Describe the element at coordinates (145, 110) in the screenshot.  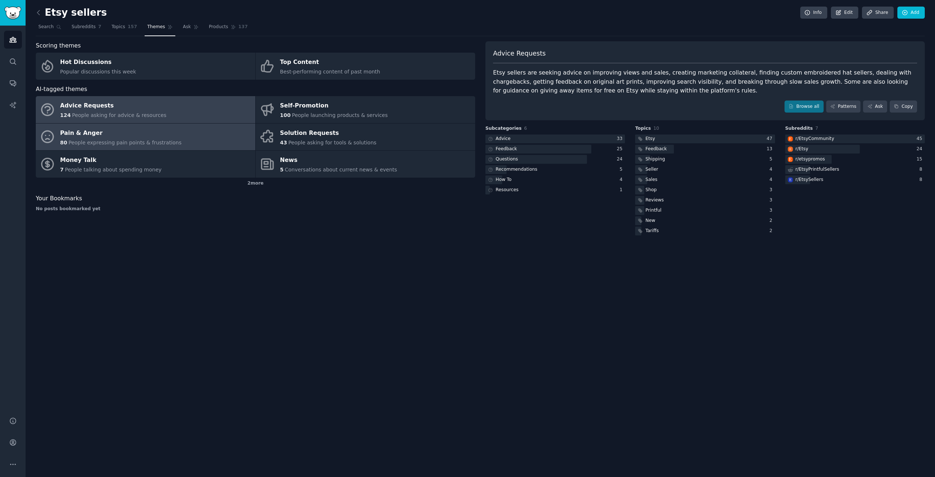
I see `a: Advice Requests124People asking for advice & resources` at that location.